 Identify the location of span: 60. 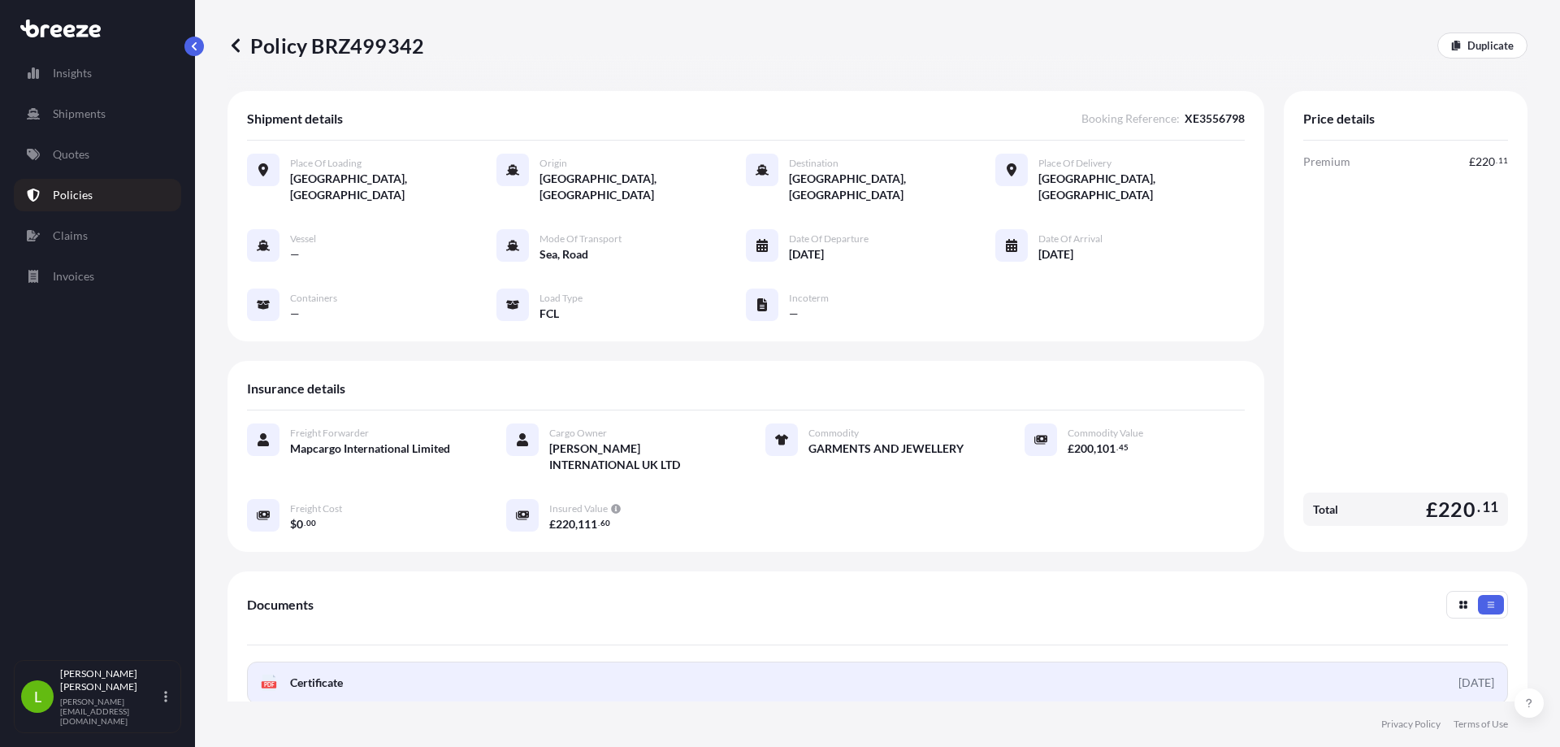
(605, 523).